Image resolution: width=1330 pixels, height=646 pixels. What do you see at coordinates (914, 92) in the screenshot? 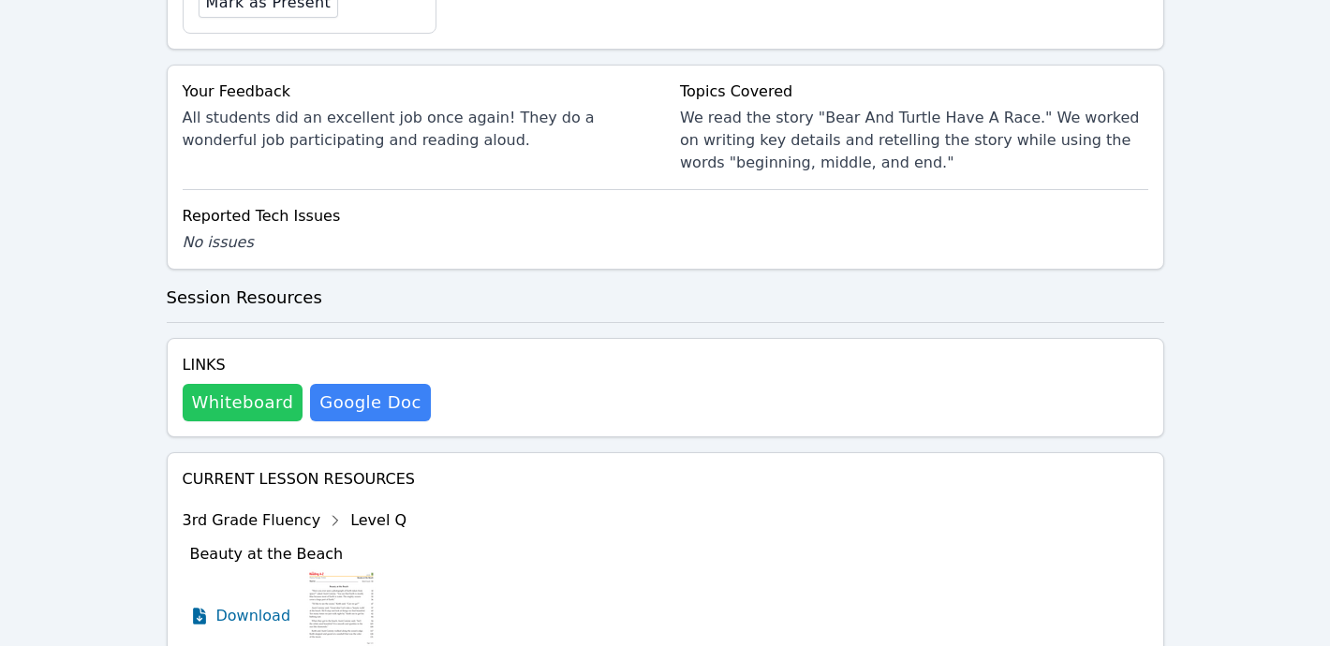
I see `div: Topics Covered` at bounding box center [914, 92].